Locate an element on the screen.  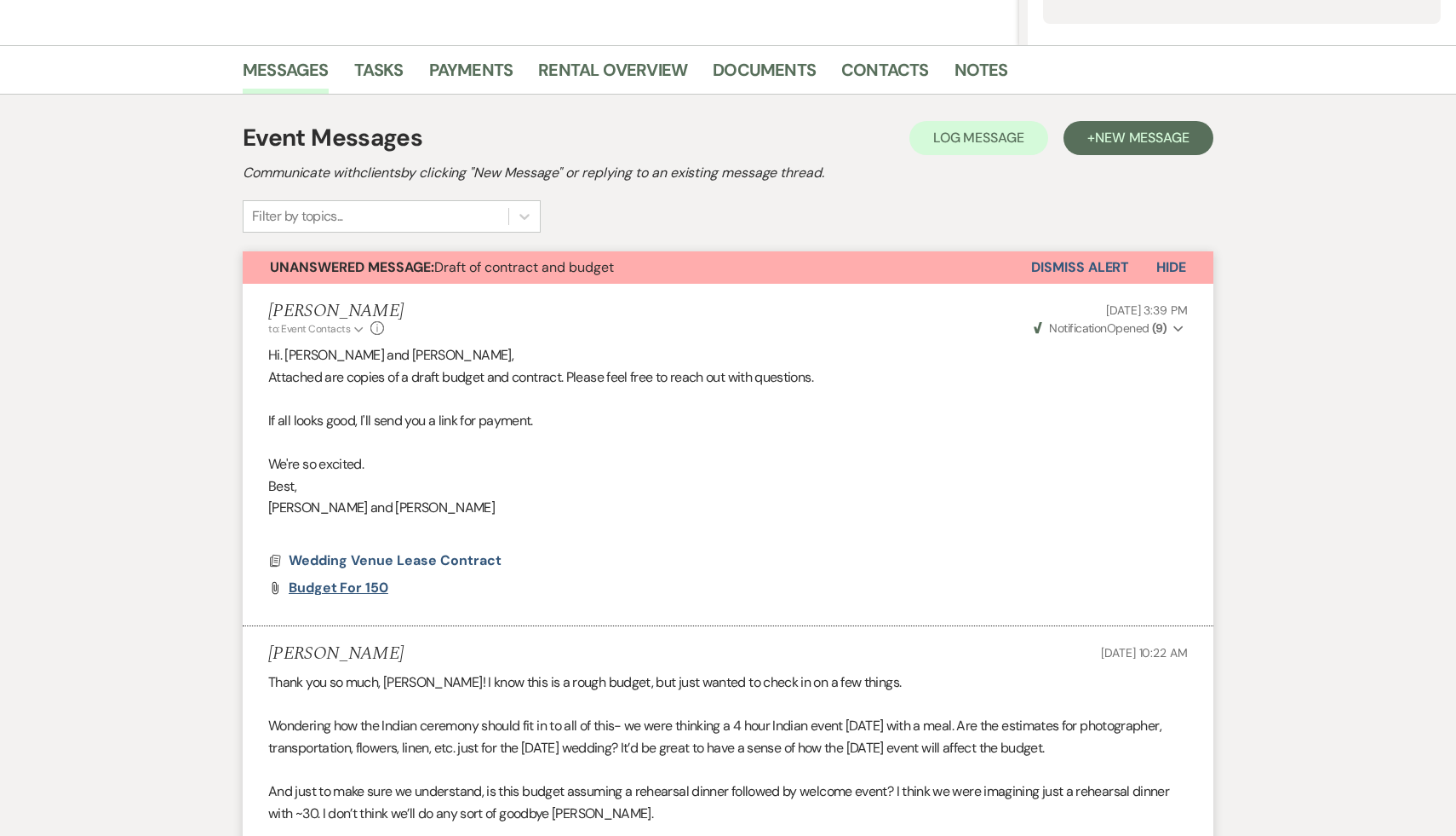
p: Wondering how the Indian ceremony should fit in to all of this- we were thinking a 4 hour Indian ... is located at coordinates (728, 736).